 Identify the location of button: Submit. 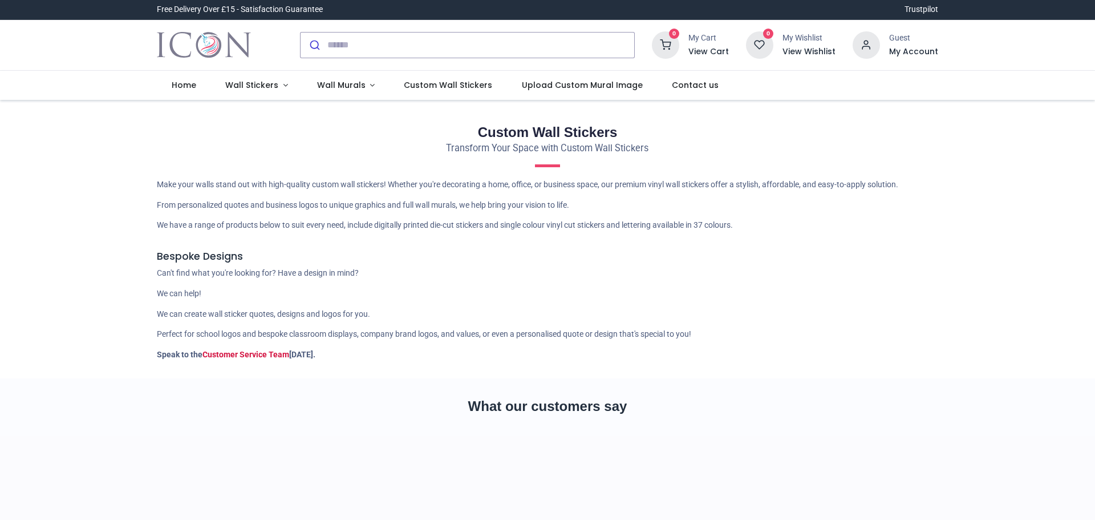
(314, 45).